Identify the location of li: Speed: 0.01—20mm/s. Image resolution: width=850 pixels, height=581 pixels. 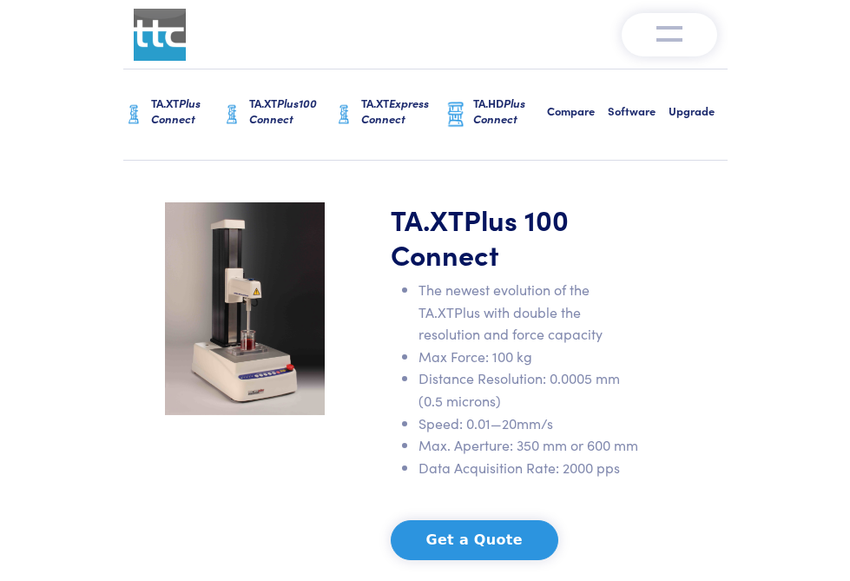
(530, 424).